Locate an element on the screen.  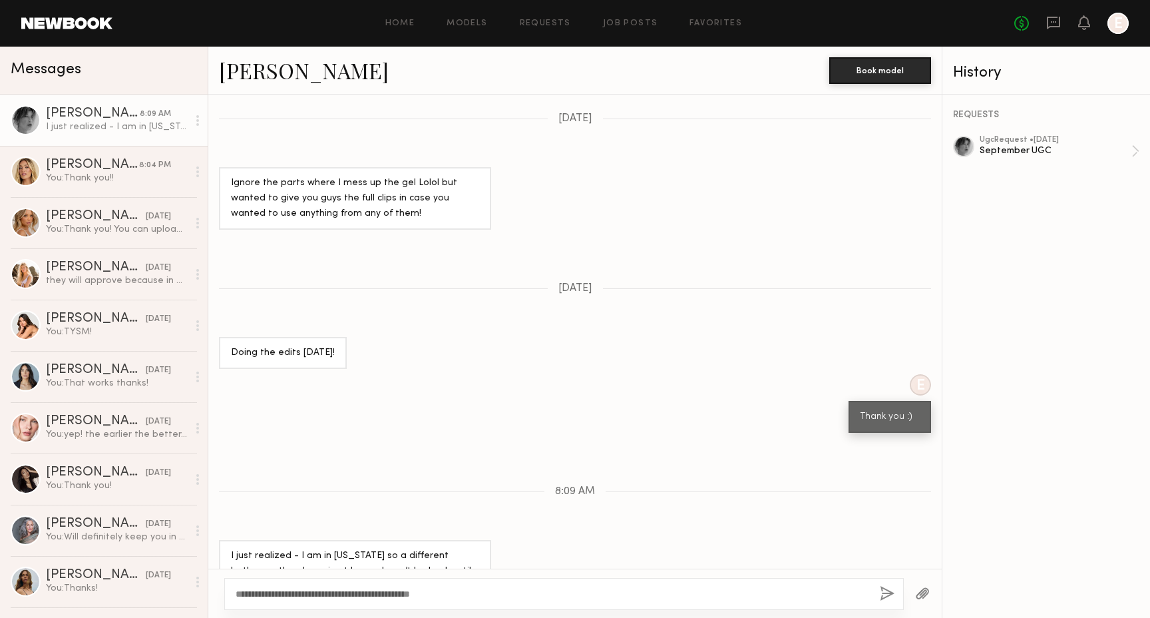
div: 8:09 AM is located at coordinates (155, 114).